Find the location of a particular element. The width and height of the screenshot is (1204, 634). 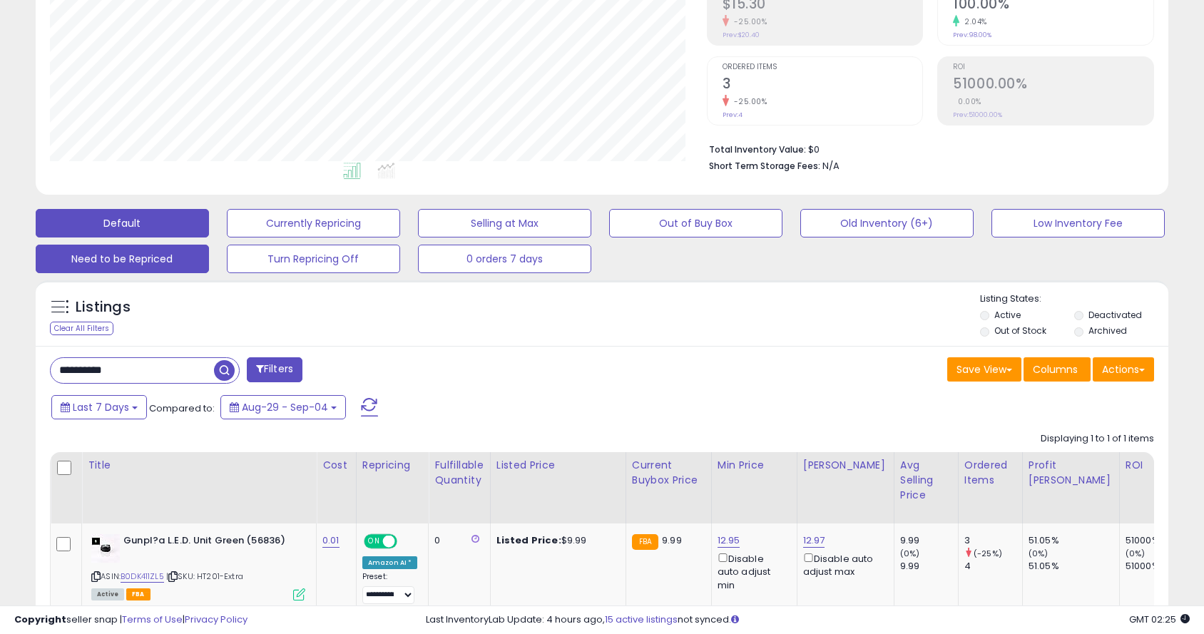

div: Title is located at coordinates (199, 465).